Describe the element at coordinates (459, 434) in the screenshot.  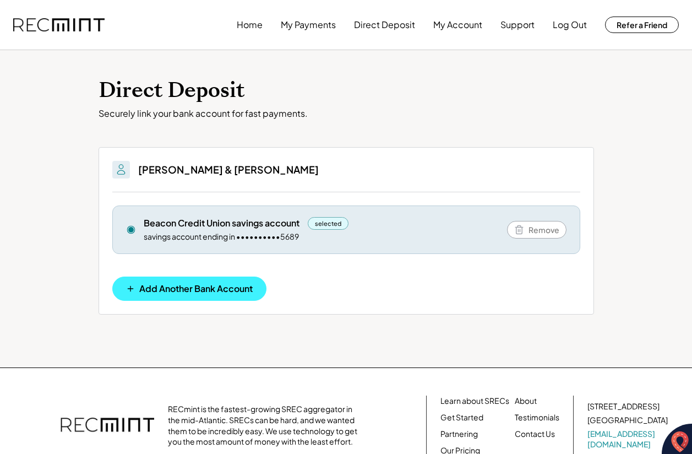
I see `a: Partnering` at that location.